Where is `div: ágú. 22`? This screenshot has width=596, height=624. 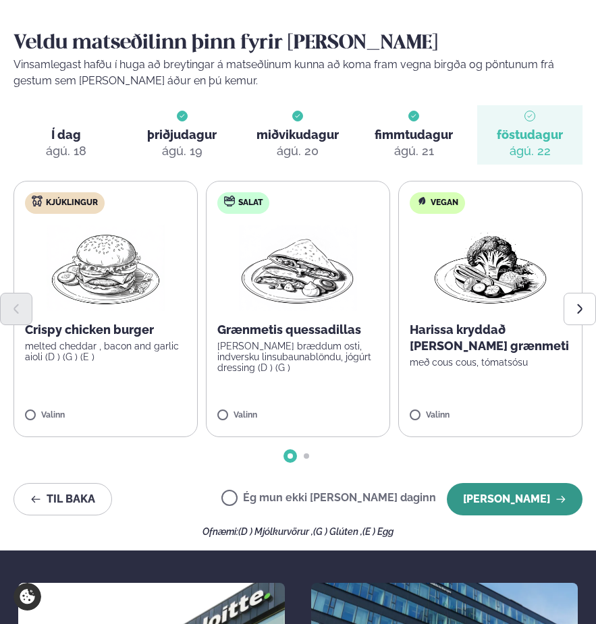 div: ágú. 22 is located at coordinates (529, 151).